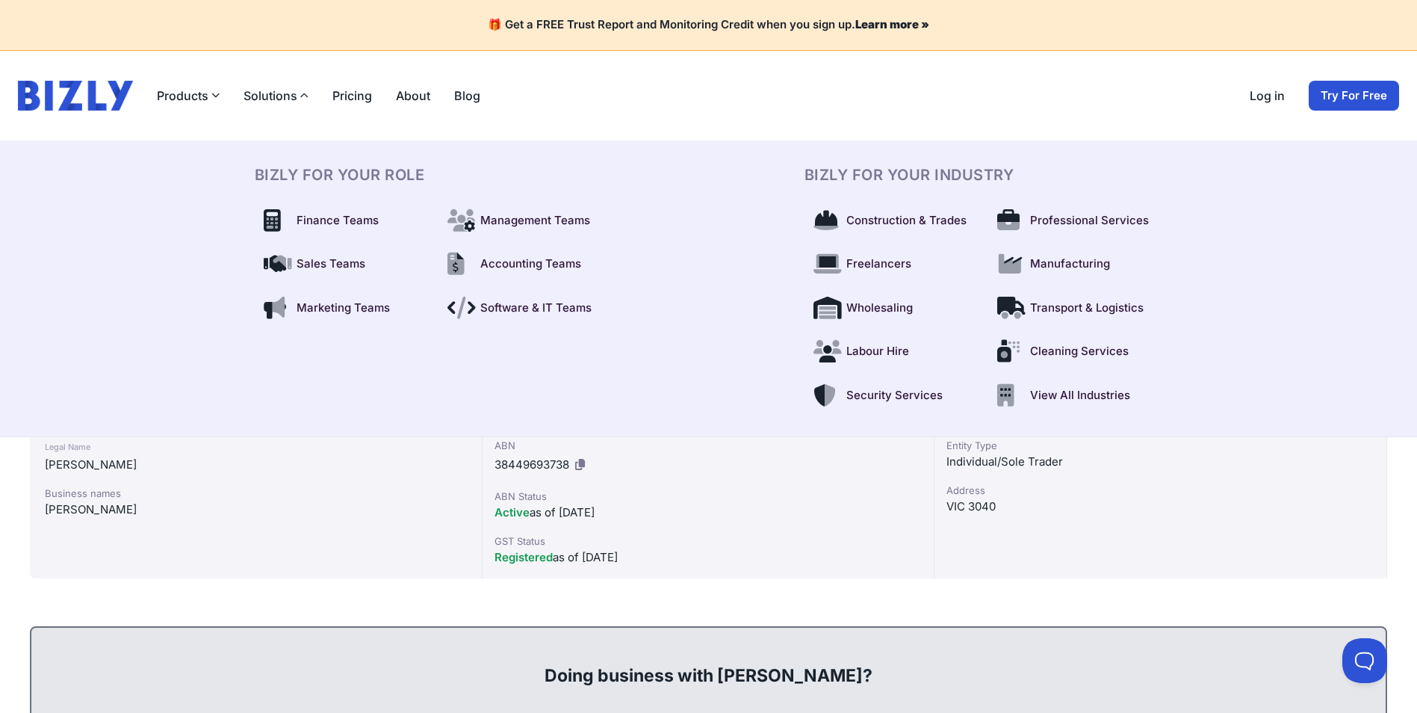  Describe the element at coordinates (535, 220) in the screenshot. I see `span: Management Teams` at that location.